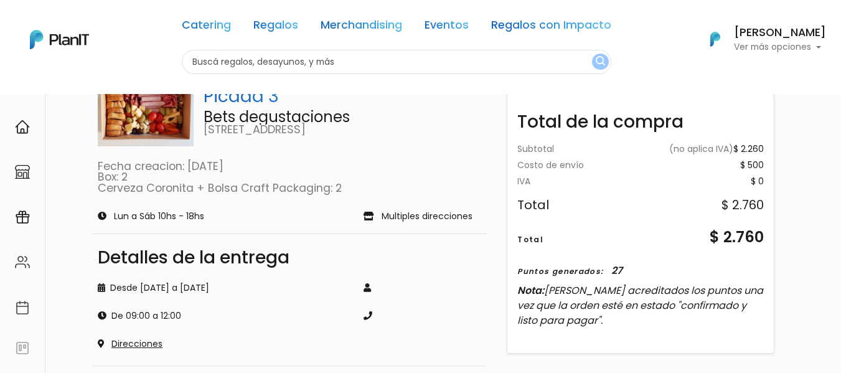  What do you see at coordinates (600, 62) in the screenshot?
I see `img: search_button-432b6d5273f82d61273b3651a40e1bd1b912527efae98b1b7a1b2c0702e16a8d.svg` at bounding box center [600, 62].